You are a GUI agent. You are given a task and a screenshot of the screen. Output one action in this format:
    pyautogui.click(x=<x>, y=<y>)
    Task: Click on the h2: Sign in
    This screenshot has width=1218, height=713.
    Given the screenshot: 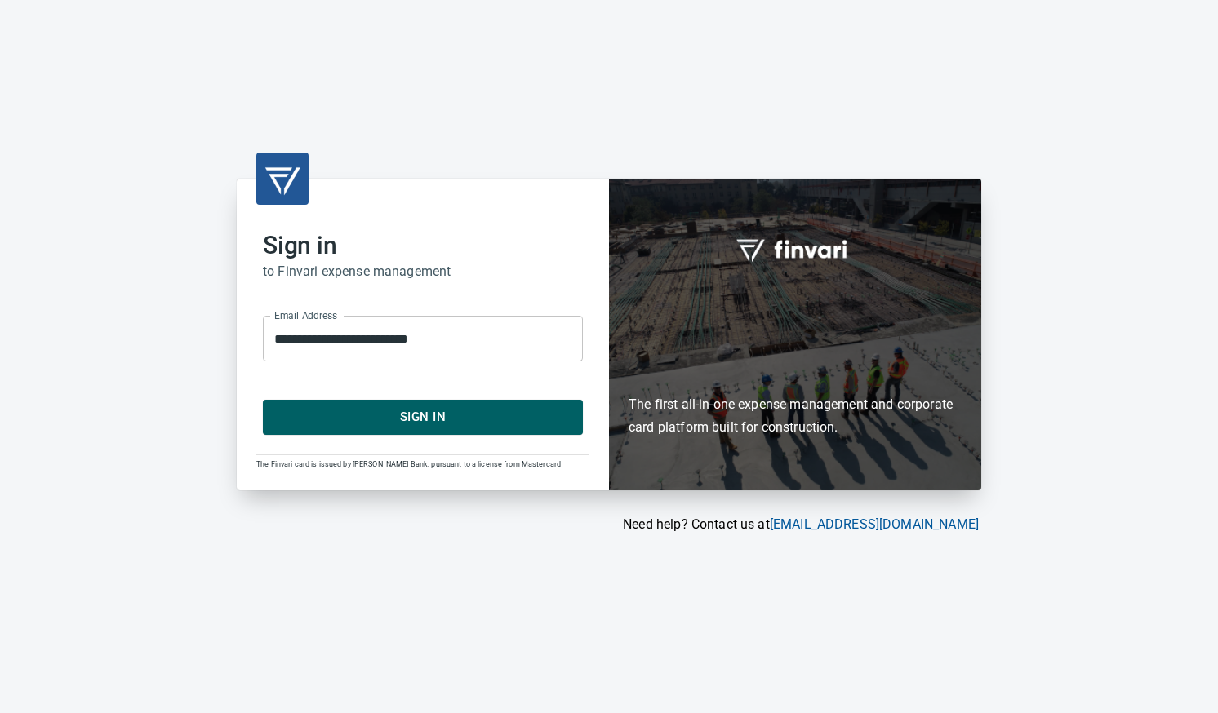 What is the action you would take?
    pyautogui.click(x=423, y=246)
    